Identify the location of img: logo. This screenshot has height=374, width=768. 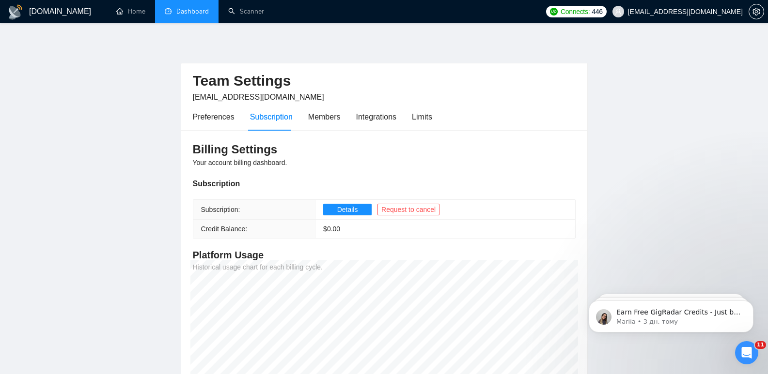
(16, 12).